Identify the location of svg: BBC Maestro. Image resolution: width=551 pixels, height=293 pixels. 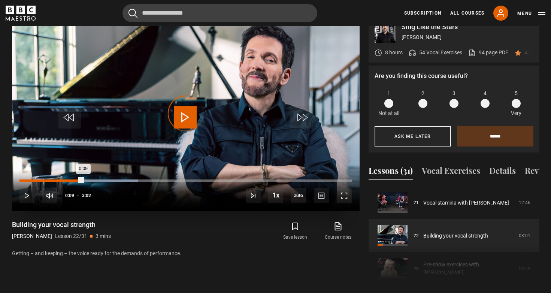
(21, 13).